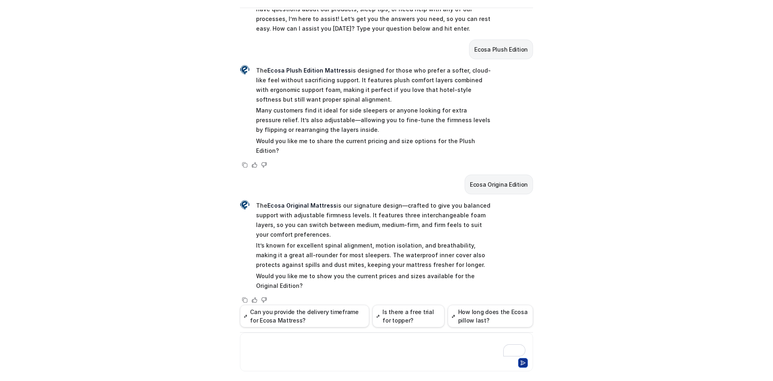 This screenshot has width=773, height=381. I want to click on p: The is designed for those who prefer a softer, cloud-like feel without sacrificing support. It fe..., so click(374, 85).